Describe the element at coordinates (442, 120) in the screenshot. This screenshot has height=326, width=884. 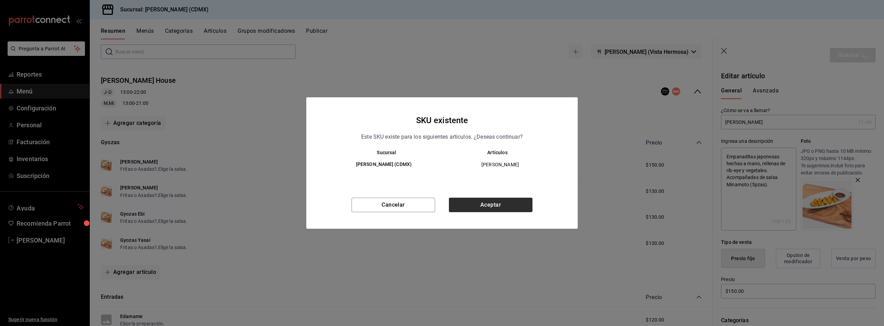
I see `h4: SKU existente` at that location.